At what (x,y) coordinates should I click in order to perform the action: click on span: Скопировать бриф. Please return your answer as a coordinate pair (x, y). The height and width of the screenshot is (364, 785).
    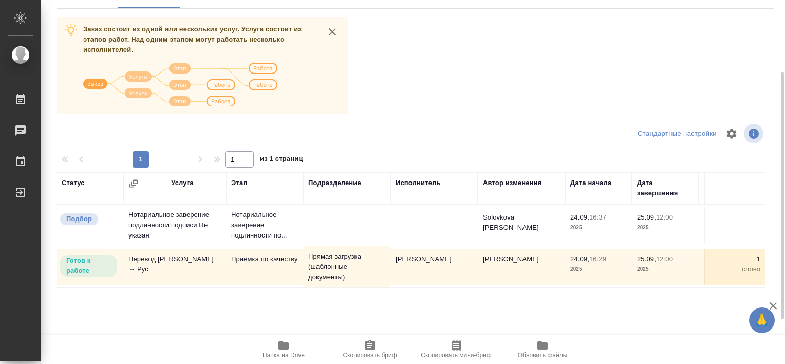
    Looking at the image, I should click on (369, 355).